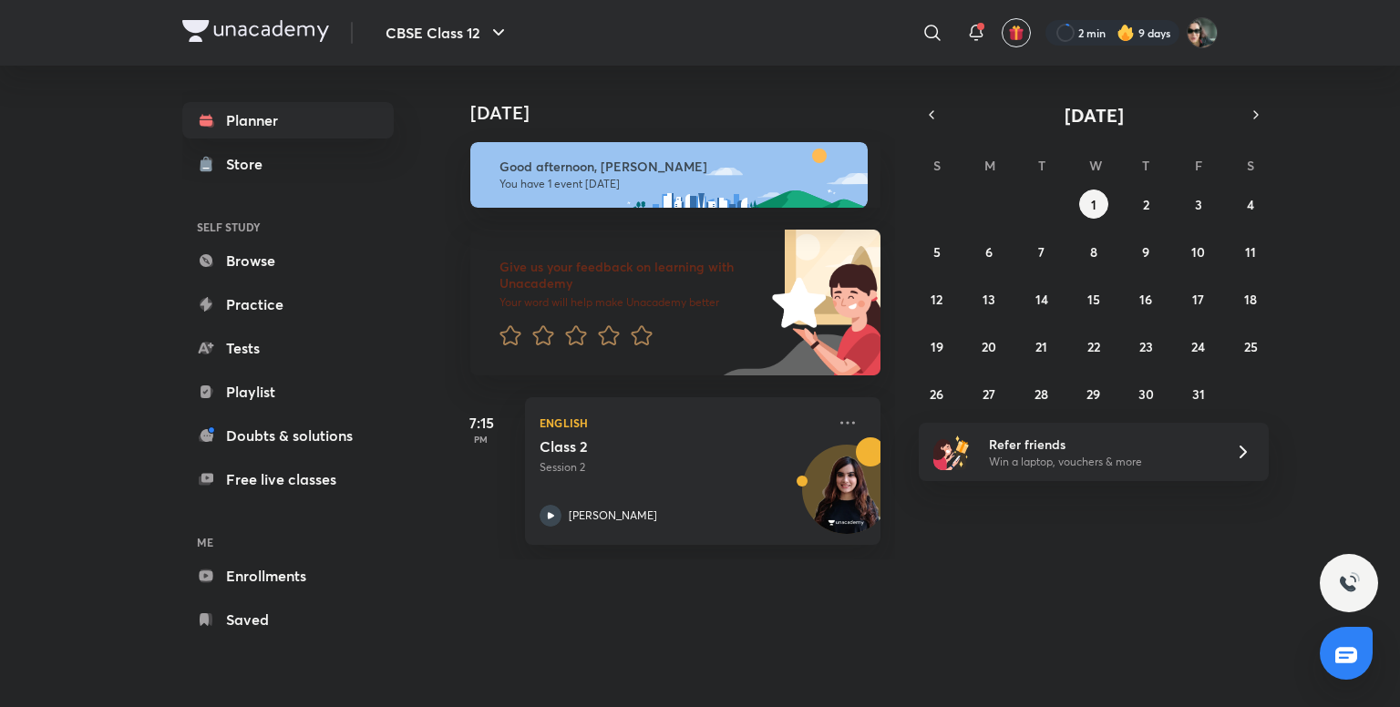  I want to click on p: English, so click(683, 423).